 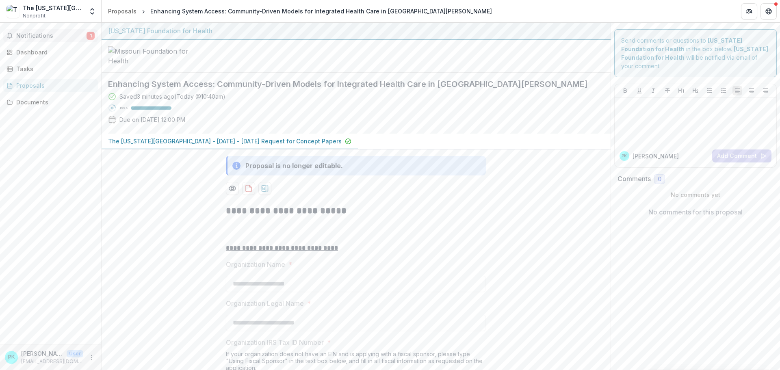 I want to click on p: Organization Legal Name, so click(x=265, y=303).